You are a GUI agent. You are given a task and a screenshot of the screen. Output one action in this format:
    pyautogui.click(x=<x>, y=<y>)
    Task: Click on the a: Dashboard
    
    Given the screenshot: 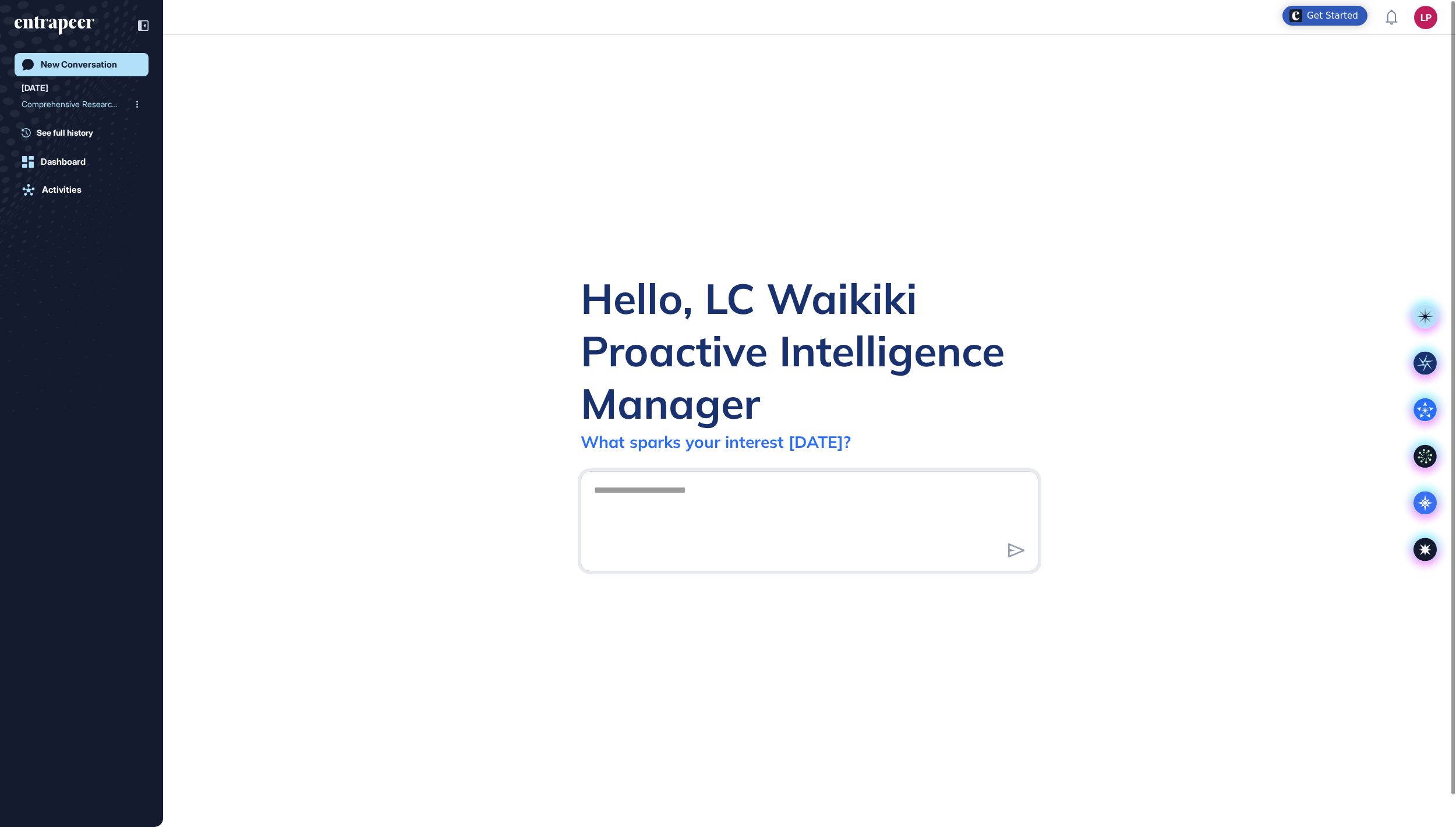 What is the action you would take?
    pyautogui.click(x=82, y=162)
    